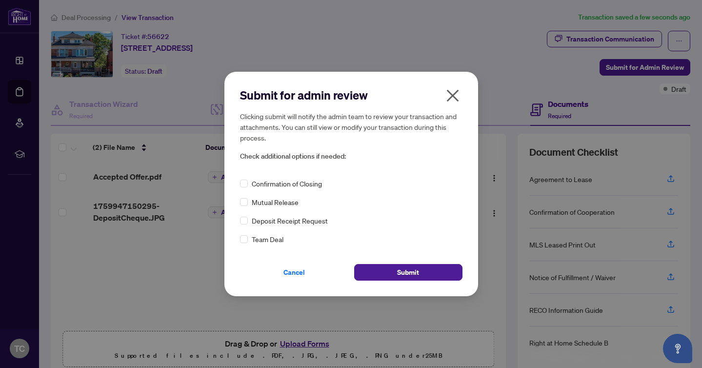  Describe the element at coordinates (275, 202) in the screenshot. I see `span: Mutual Release` at that location.